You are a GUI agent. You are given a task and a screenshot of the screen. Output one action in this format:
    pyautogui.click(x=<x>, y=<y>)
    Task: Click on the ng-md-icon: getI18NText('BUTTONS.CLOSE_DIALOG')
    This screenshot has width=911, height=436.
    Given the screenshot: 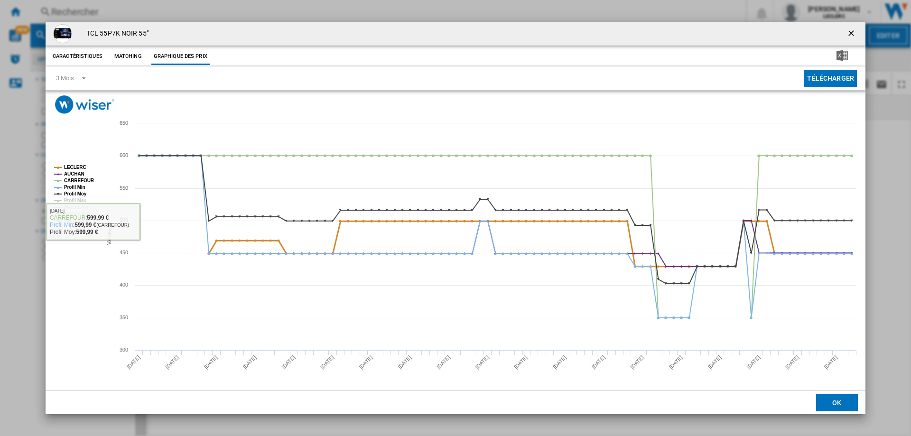 What is the action you would take?
    pyautogui.click(x=852, y=34)
    